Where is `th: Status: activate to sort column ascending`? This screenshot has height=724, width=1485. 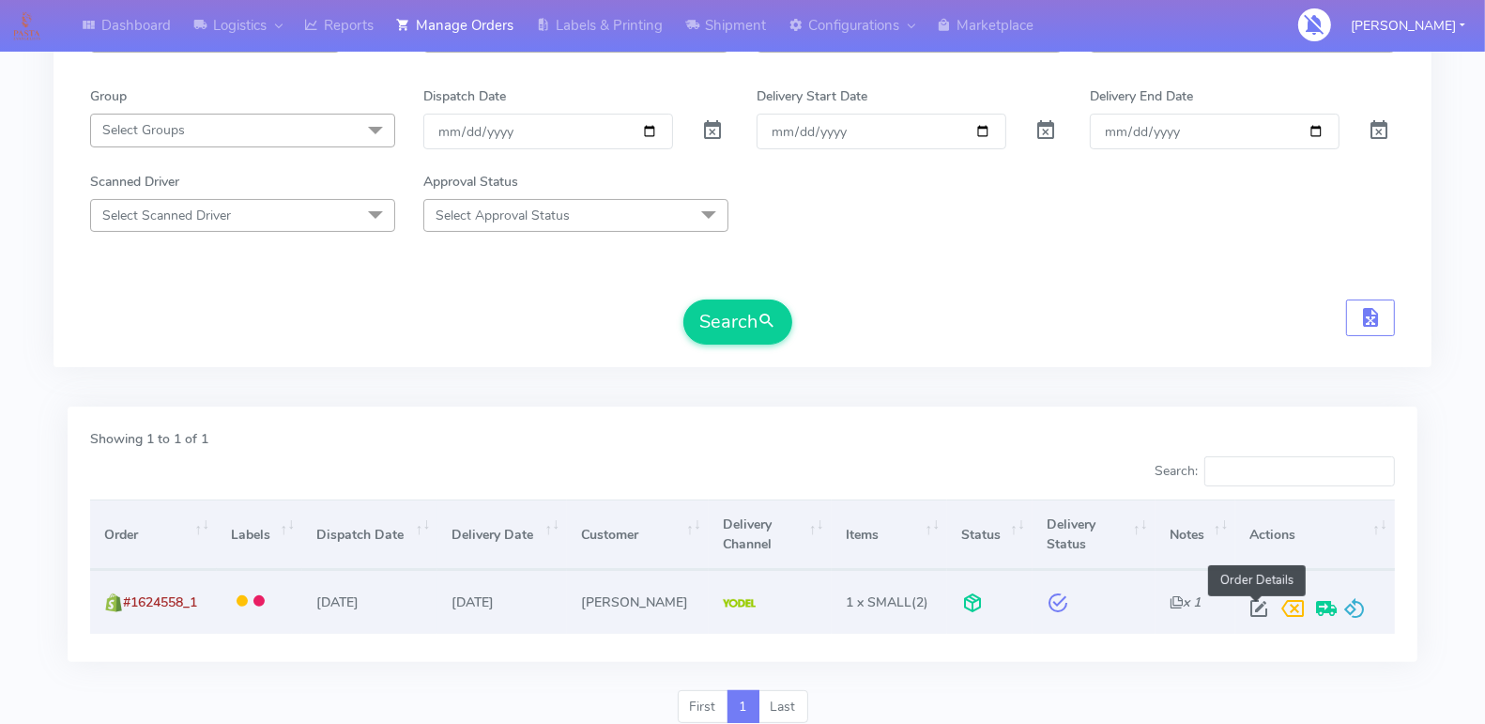 th: Status: activate to sort column ascending is located at coordinates (989, 534).